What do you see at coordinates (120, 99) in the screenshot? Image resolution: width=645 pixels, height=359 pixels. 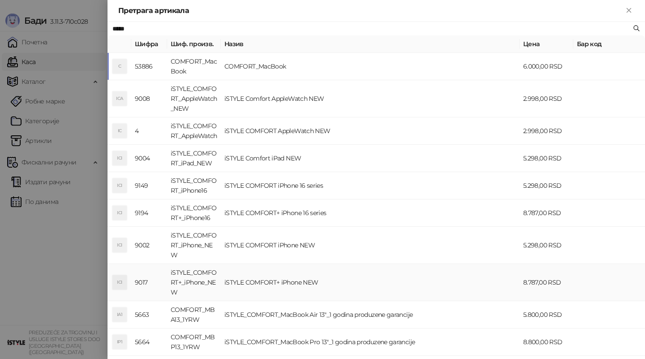 I see `div: ICA` at bounding box center [120, 99].